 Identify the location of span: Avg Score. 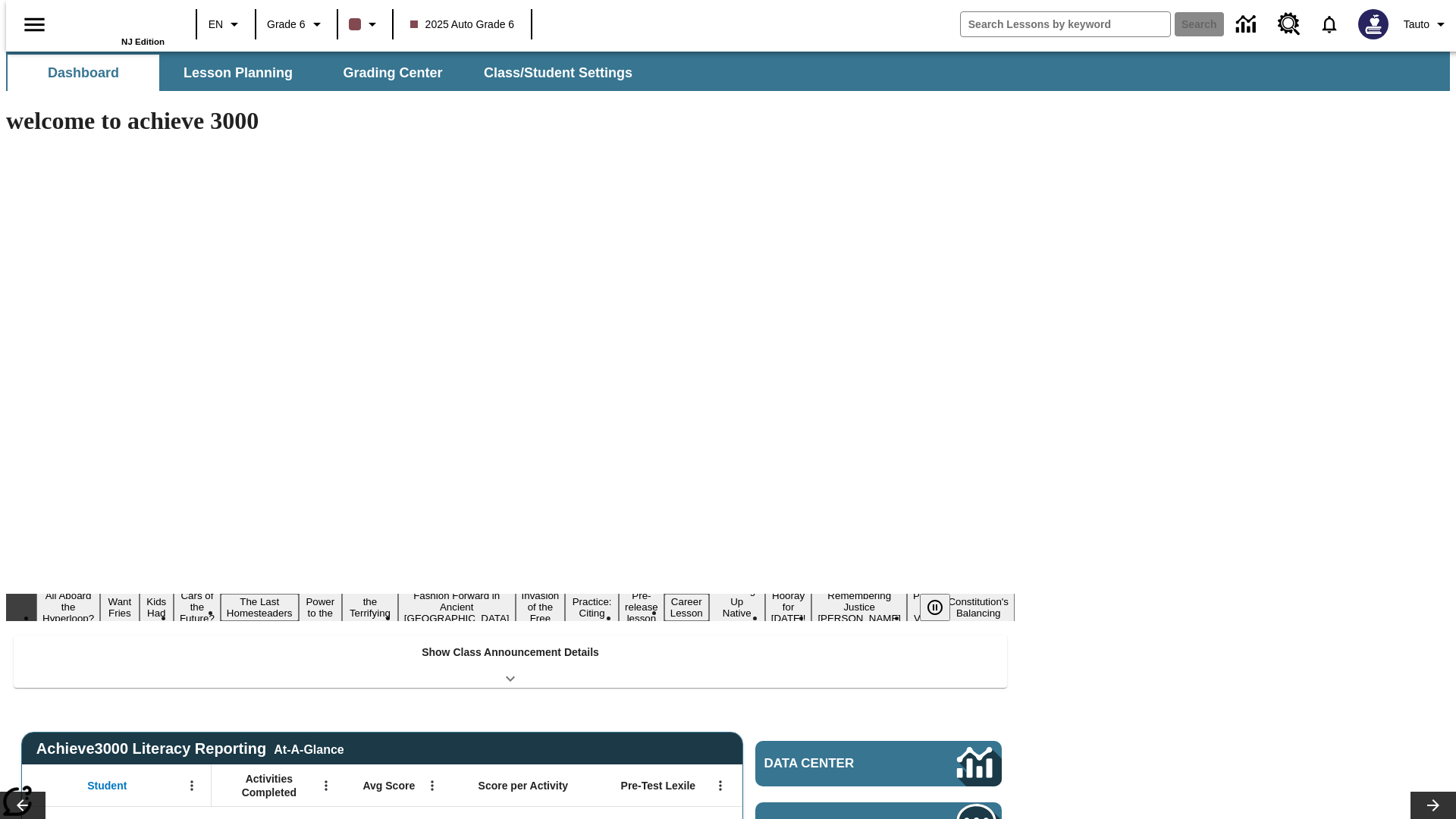
(388, 786).